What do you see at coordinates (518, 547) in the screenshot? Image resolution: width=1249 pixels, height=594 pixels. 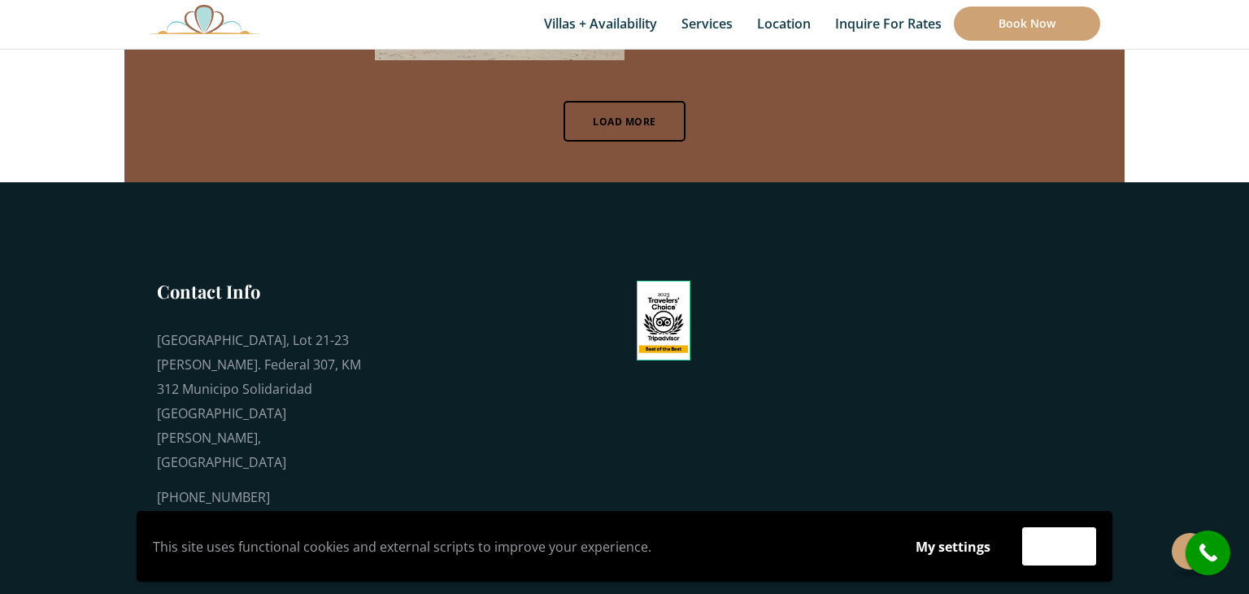 I see `p: This site uses functional cookies and external scripts to improve your experience.` at bounding box center [518, 547].